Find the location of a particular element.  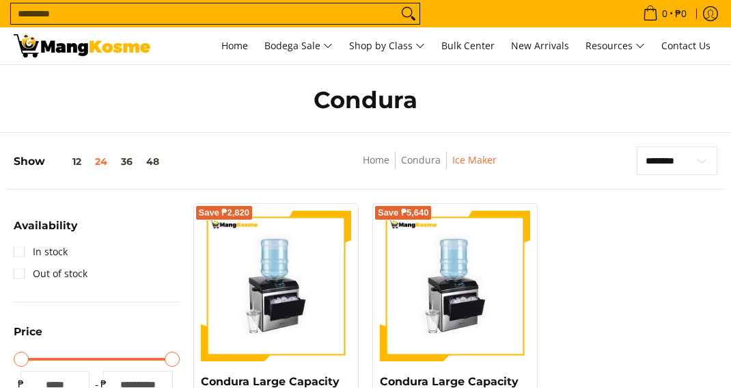

a: Shop by Class is located at coordinates (387, 46).